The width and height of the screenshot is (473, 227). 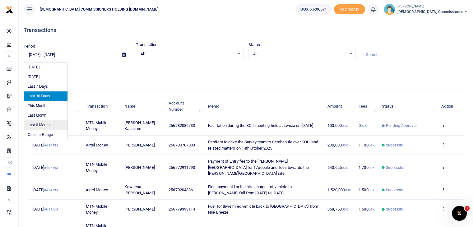 What do you see at coordinates (46, 115) in the screenshot?
I see `li: Last Month` at bounding box center [46, 115].